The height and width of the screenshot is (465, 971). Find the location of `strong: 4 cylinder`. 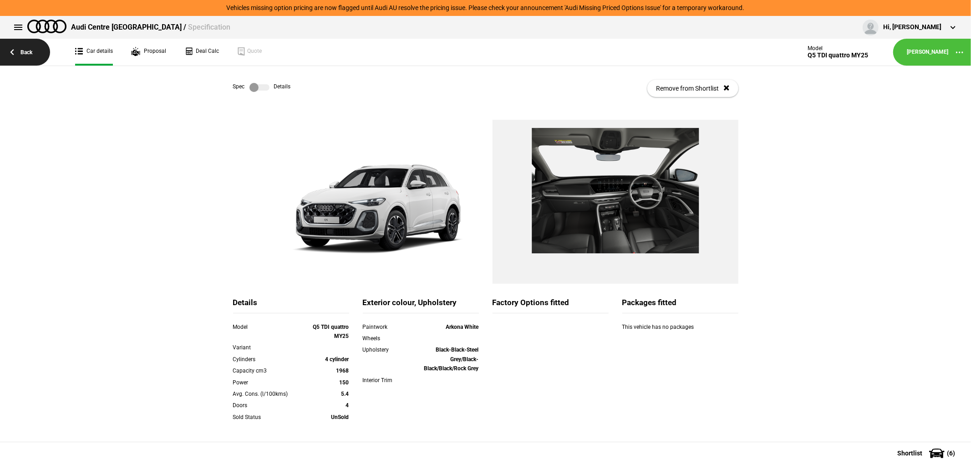

strong: 4 cylinder is located at coordinates (337, 359).